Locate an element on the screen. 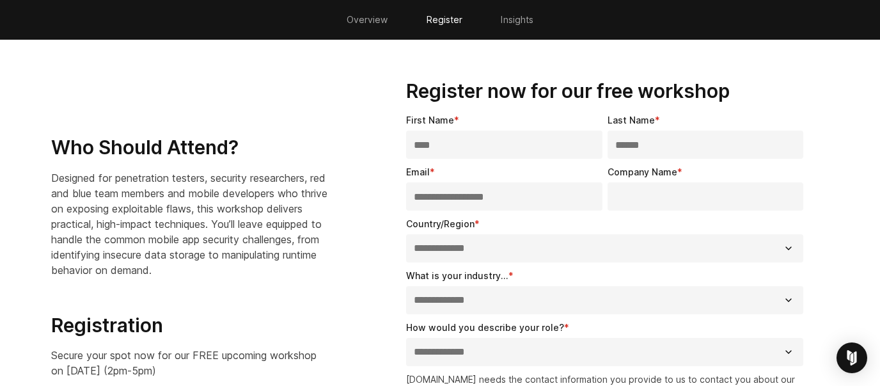 The height and width of the screenshot is (386, 880). h3: Registration is located at coordinates (190, 325).